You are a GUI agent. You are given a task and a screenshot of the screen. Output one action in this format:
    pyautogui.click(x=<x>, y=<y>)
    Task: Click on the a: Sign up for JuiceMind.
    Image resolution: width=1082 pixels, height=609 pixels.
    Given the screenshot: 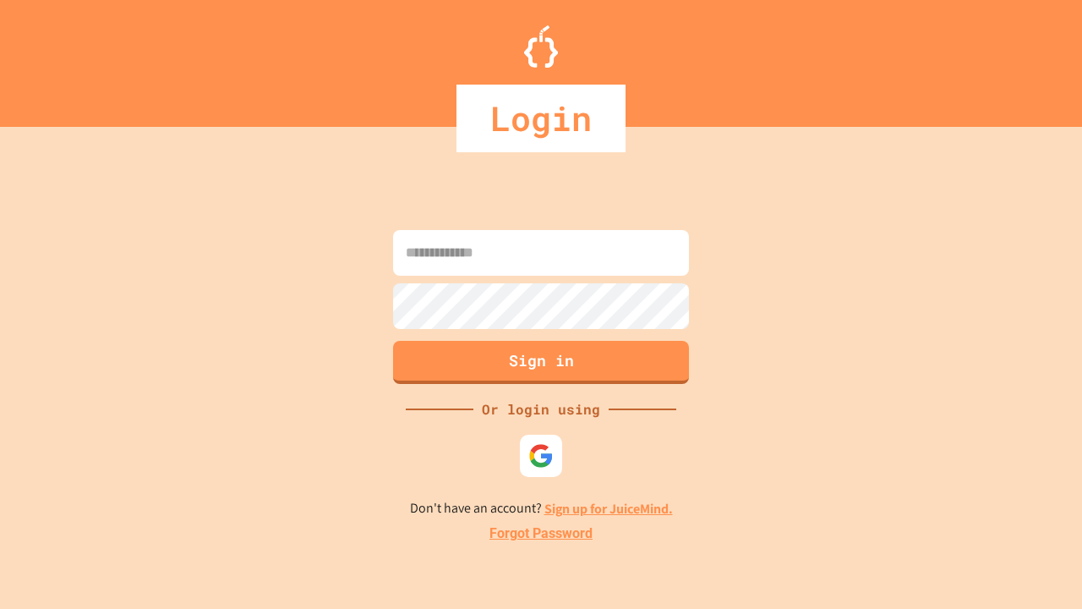 What is the action you would take?
    pyautogui.click(x=609, y=508)
    